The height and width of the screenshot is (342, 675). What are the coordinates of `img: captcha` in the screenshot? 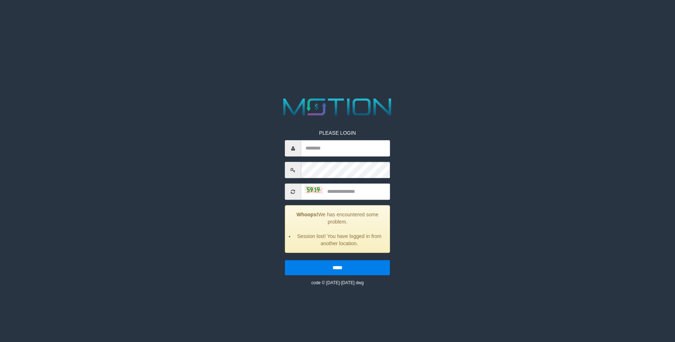 It's located at (314, 190).